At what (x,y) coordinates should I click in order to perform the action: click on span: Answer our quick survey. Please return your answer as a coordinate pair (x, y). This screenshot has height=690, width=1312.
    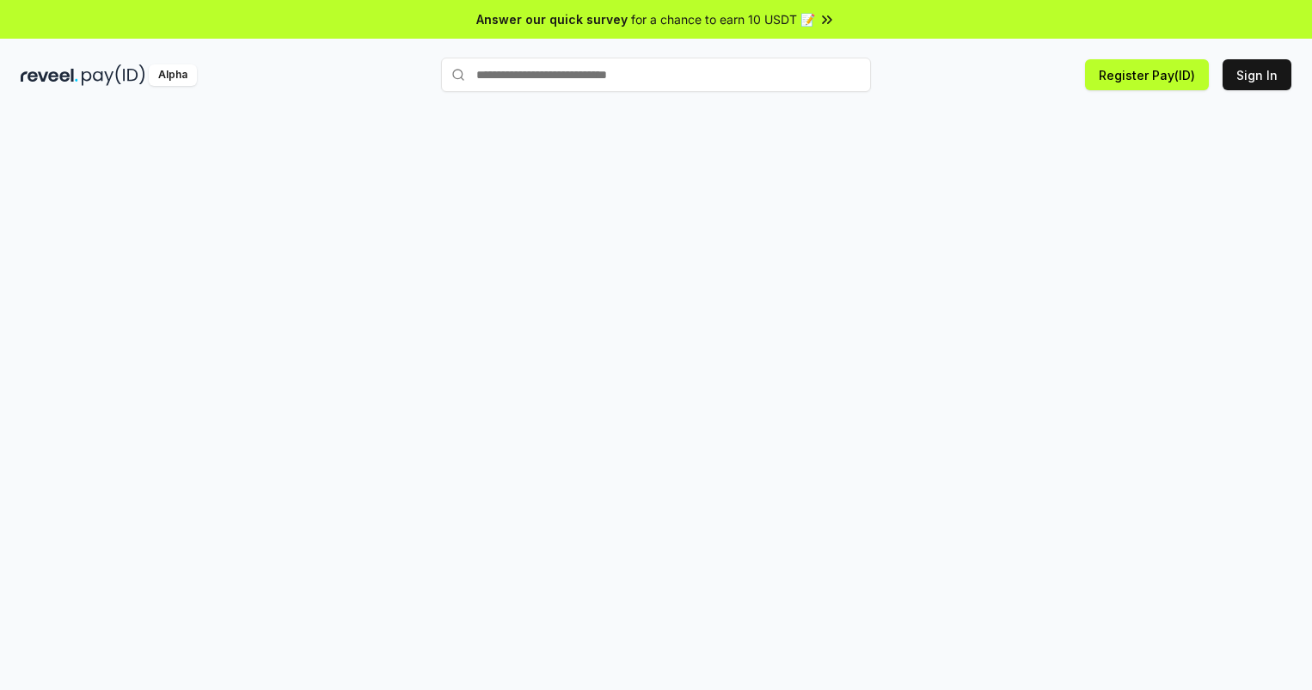
    Looking at the image, I should click on (552, 19).